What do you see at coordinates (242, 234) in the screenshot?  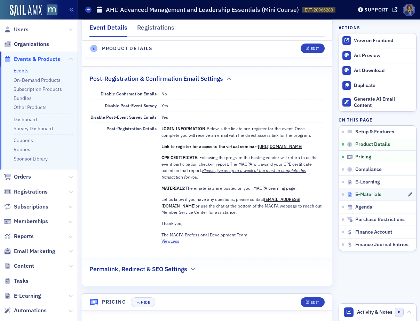 I see `p: The MACPA Professional Development Team` at bounding box center [242, 234].